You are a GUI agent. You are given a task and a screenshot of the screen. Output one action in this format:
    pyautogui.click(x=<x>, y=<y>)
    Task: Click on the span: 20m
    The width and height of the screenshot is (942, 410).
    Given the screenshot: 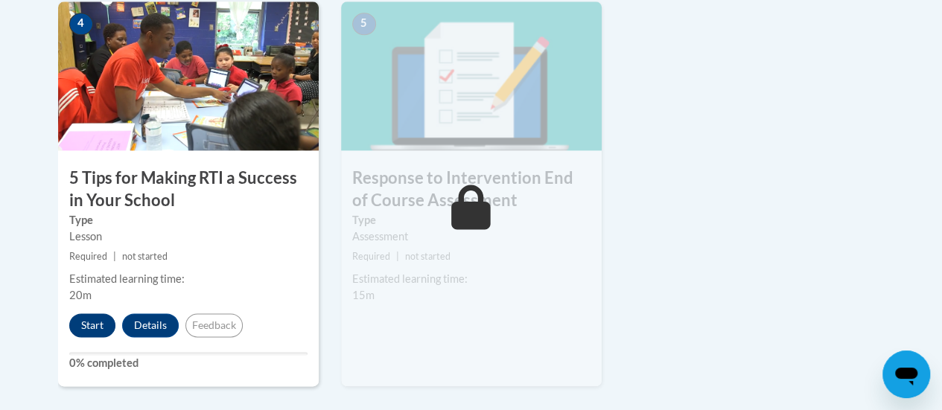 What is the action you would take?
    pyautogui.click(x=80, y=295)
    